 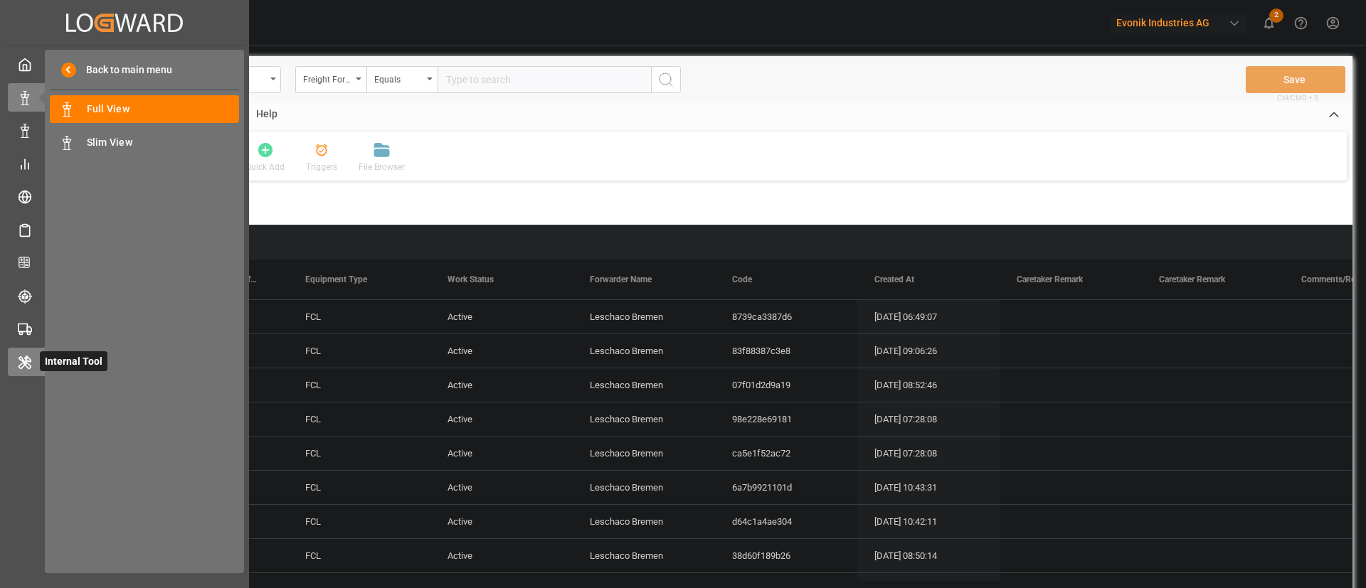 What do you see at coordinates (267, 115) in the screenshot?
I see `div: Help` at bounding box center [267, 115].